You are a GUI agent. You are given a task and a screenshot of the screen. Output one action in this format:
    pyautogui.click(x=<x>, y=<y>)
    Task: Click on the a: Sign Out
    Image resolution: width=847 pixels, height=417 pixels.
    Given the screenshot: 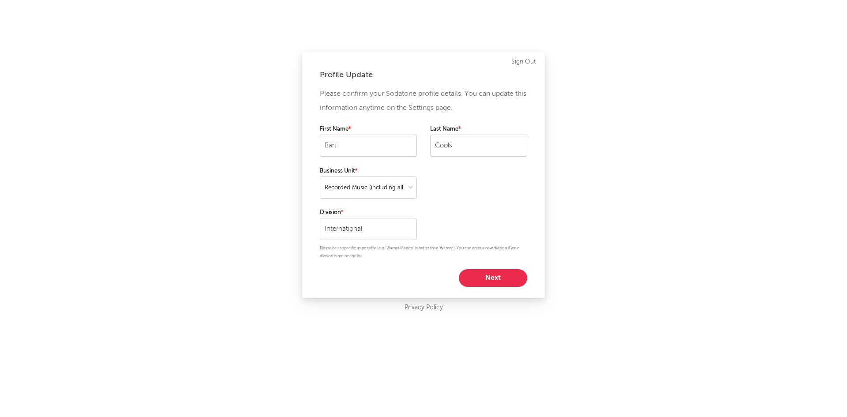 What is the action you would take?
    pyautogui.click(x=524, y=62)
    